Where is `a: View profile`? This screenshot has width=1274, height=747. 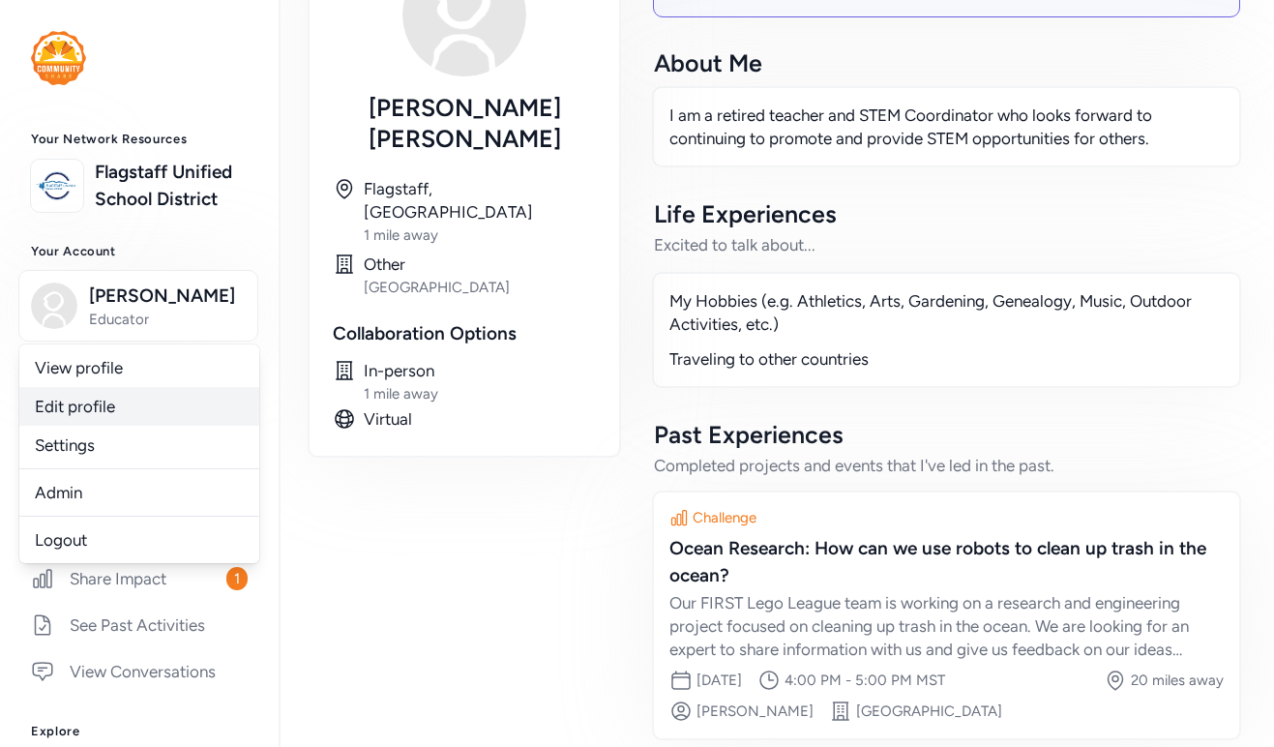
a: View profile is located at coordinates (139, 368).